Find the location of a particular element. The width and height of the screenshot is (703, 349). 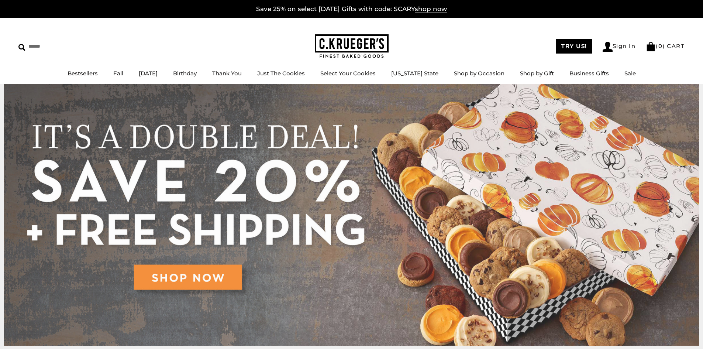

a: Birthday is located at coordinates (185, 73).